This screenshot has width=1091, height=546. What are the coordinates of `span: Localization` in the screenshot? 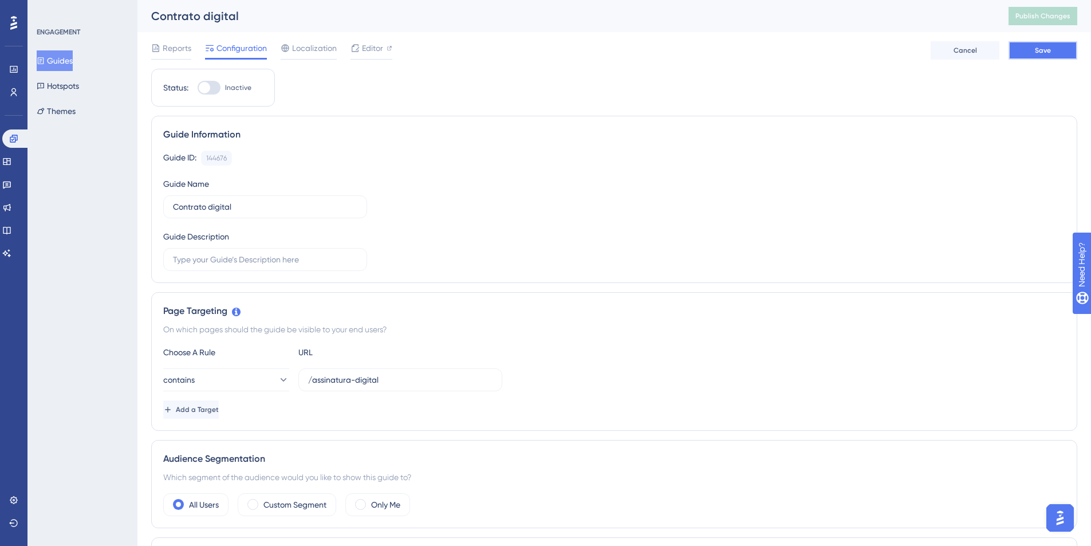 It's located at (315, 48).